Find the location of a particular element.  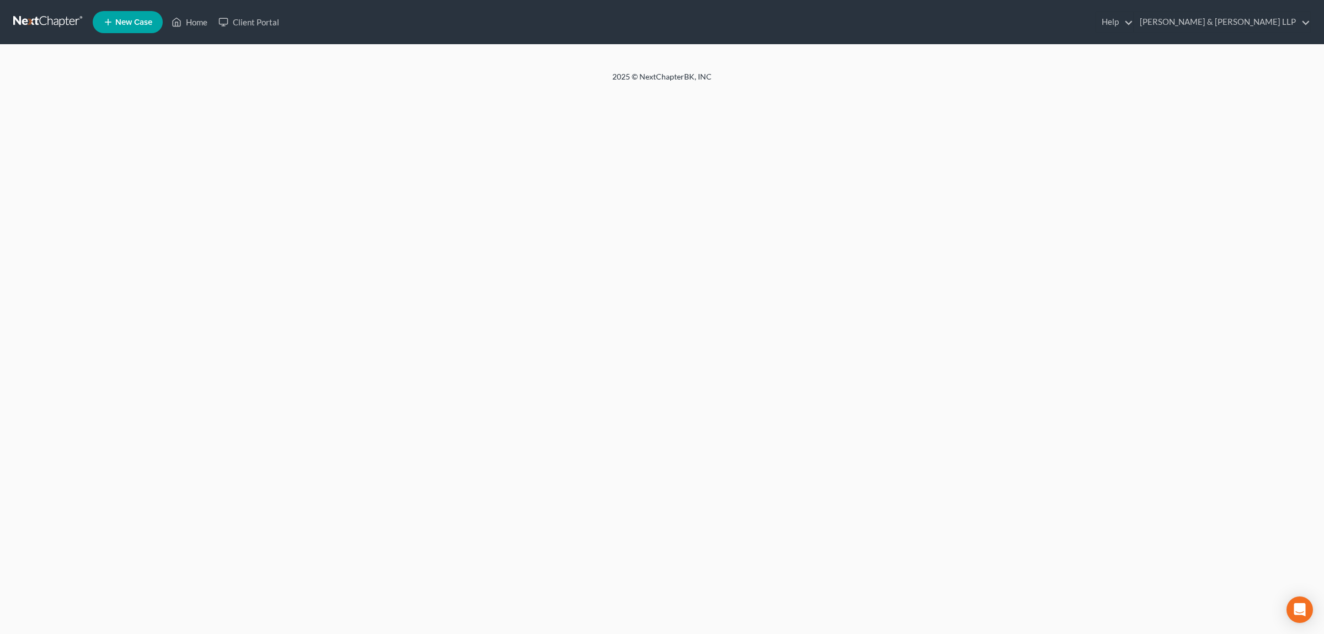

div: Open Intercom Messenger is located at coordinates (1300, 609).